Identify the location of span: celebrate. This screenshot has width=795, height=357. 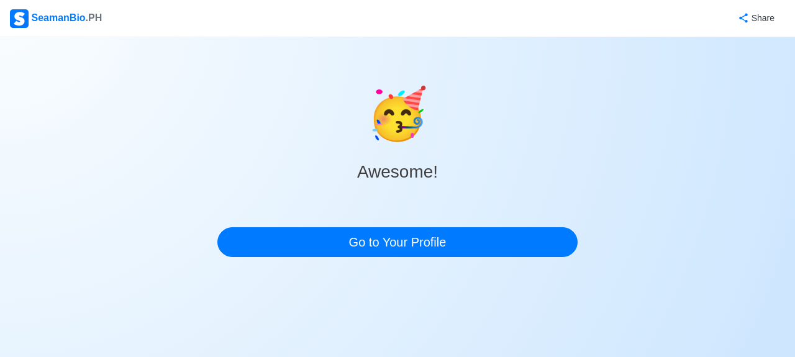
(397, 114).